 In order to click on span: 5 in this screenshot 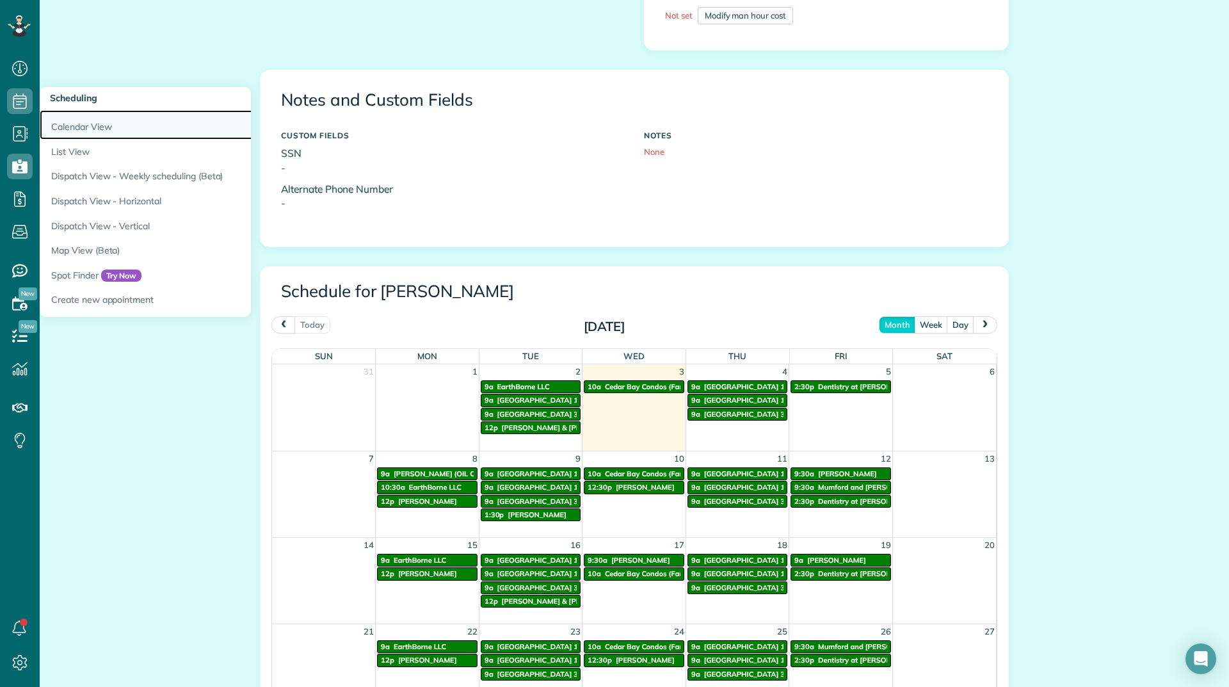, I will do `click(888, 371)`.